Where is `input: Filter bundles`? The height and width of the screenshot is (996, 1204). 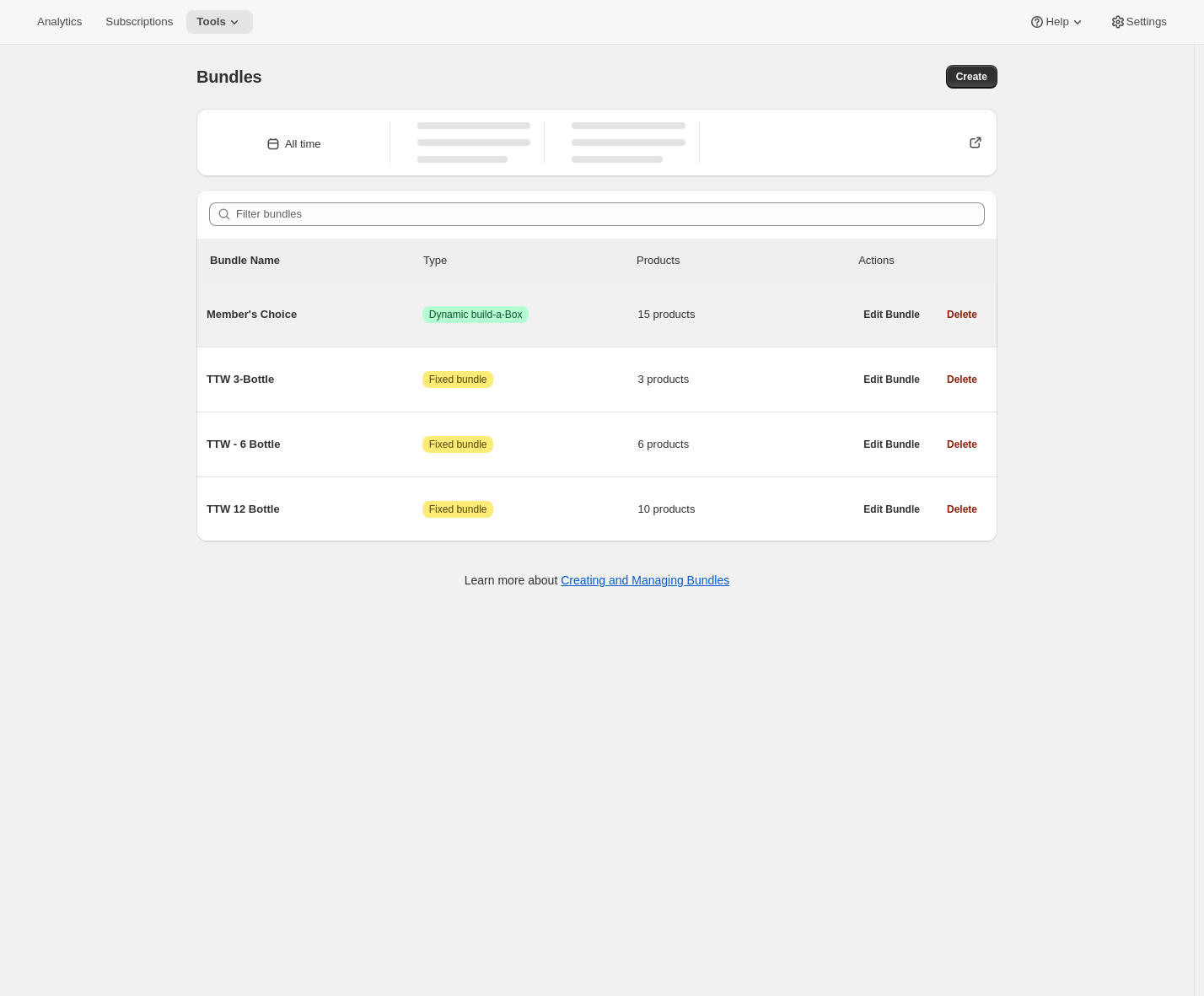 input: Filter bundles is located at coordinates (610, 214).